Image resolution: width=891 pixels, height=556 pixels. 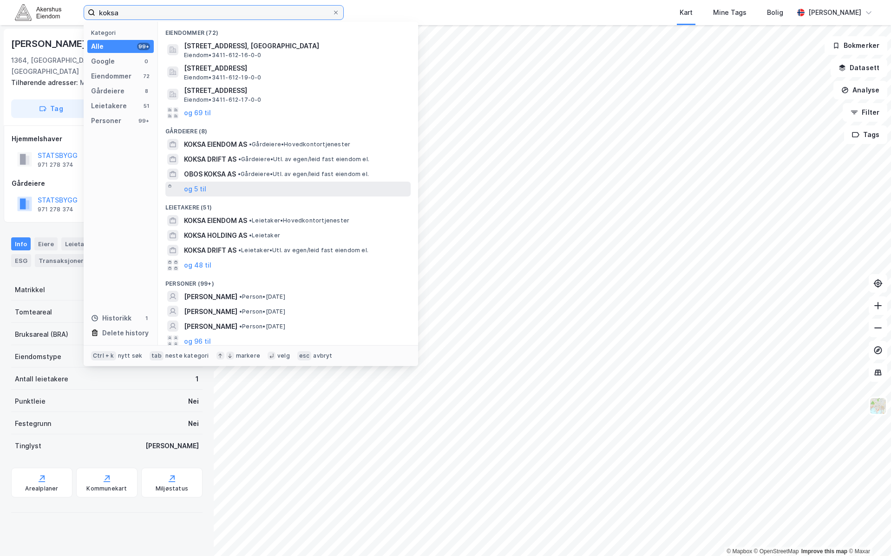 What do you see at coordinates (33, 312) in the screenshot?
I see `div: Tomteareal` at bounding box center [33, 312].